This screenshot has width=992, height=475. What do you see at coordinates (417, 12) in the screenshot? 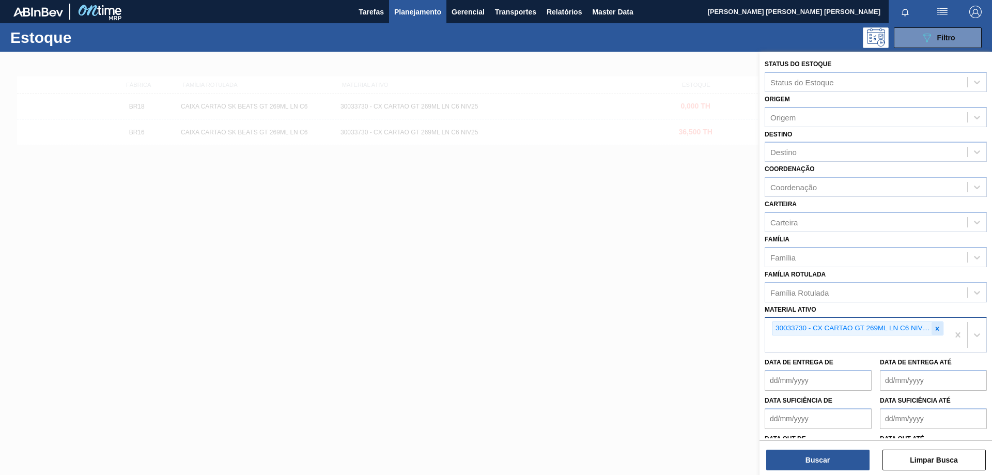
I see `span: Planejamento` at bounding box center [417, 12].